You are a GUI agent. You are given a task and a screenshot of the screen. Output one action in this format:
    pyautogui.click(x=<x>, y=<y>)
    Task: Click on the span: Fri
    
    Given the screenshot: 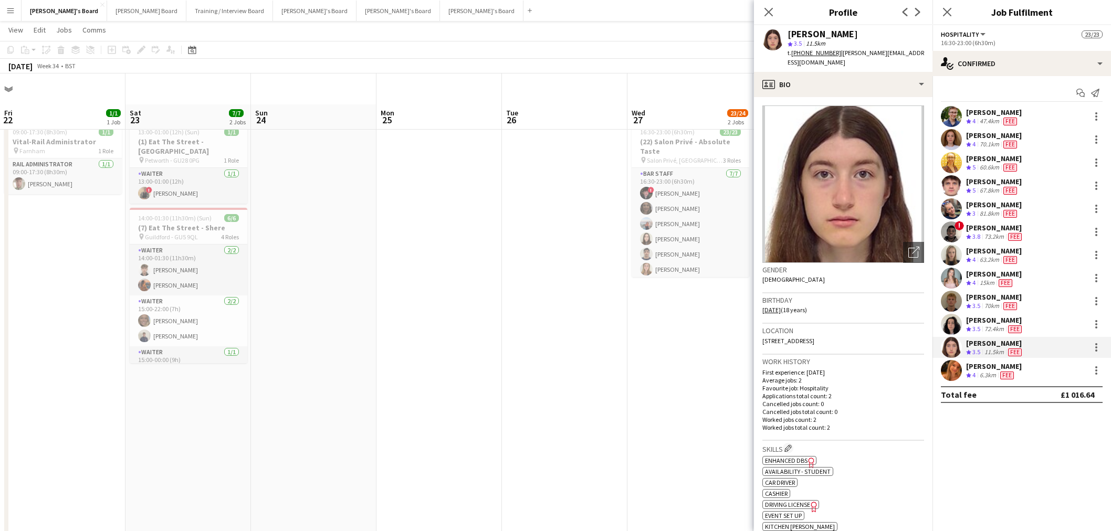 What is the action you would take?
    pyautogui.click(x=8, y=113)
    